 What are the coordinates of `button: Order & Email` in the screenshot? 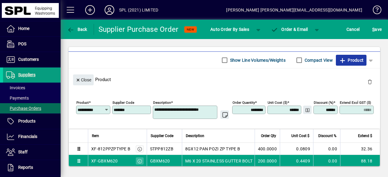 It's located at (289, 29).